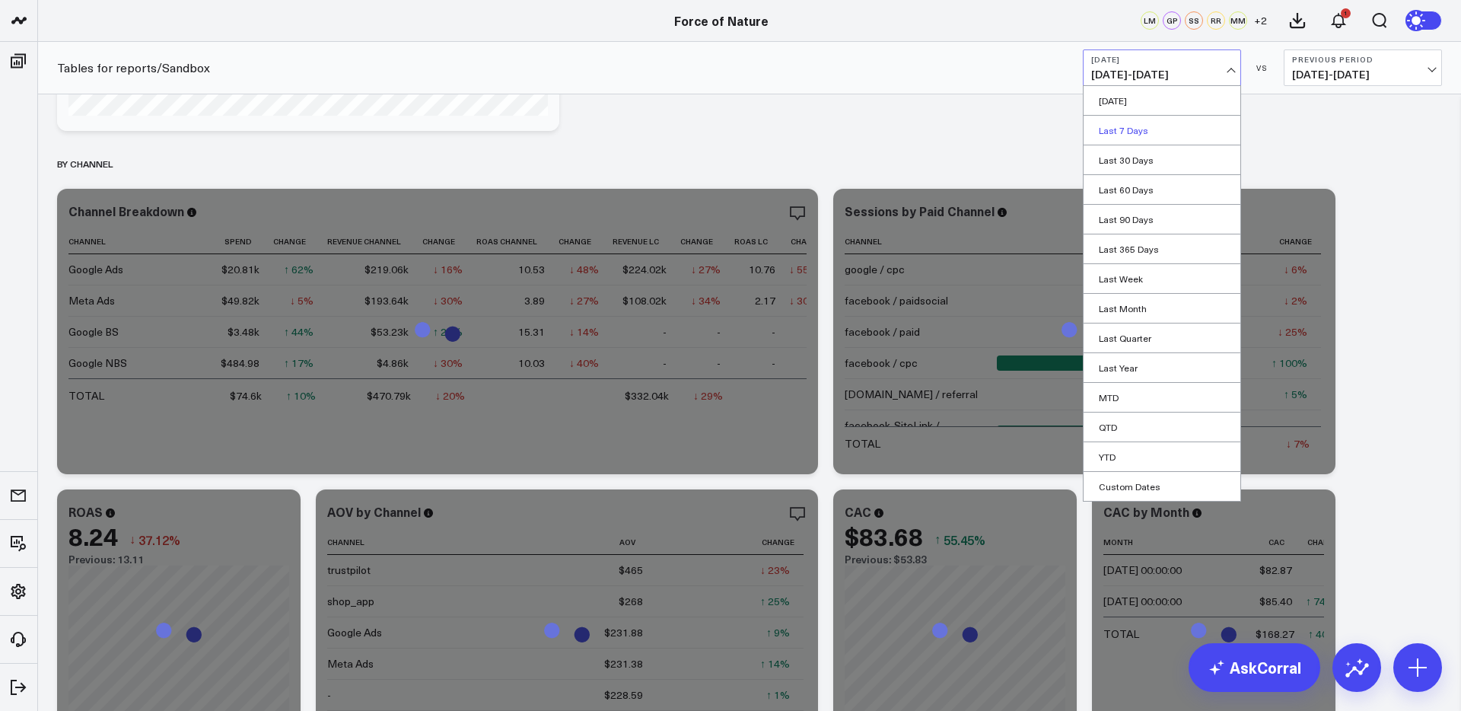  What do you see at coordinates (403, 542) in the screenshot?
I see `th: Channel` at bounding box center [403, 542].